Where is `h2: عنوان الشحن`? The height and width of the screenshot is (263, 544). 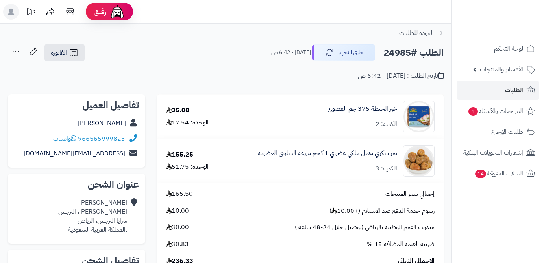
h2: عنوان الشحن is located at coordinates (76, 185).